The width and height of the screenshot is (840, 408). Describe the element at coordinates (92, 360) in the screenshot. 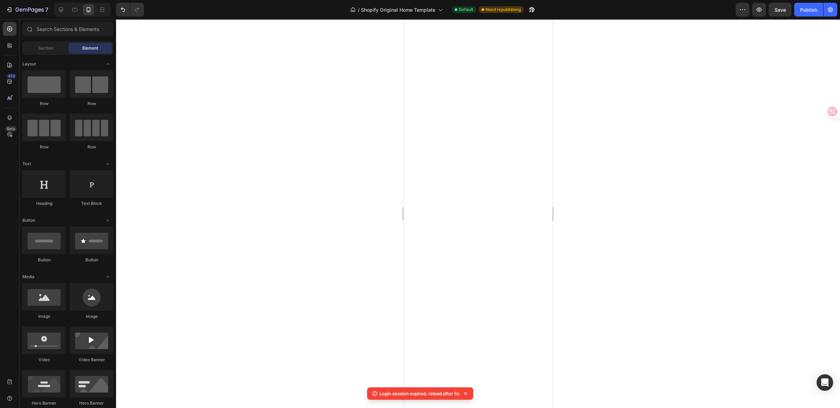

I see `div: Video Banner` at that location.